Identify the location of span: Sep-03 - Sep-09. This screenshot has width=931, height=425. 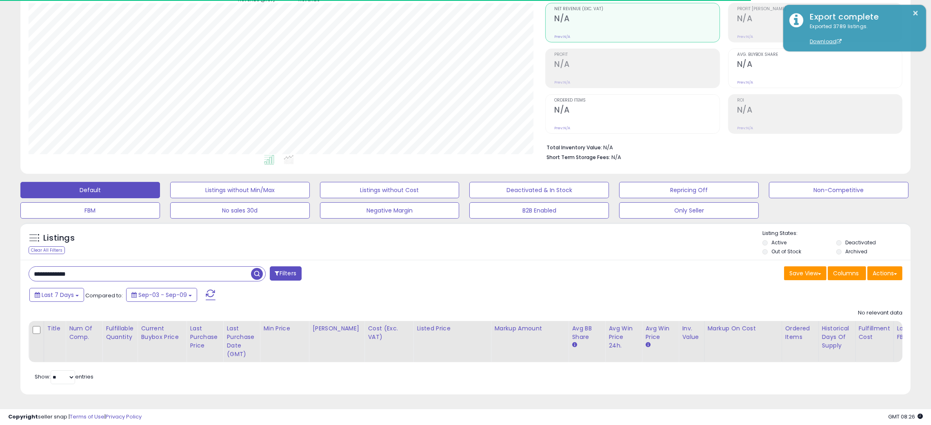
(162, 295).